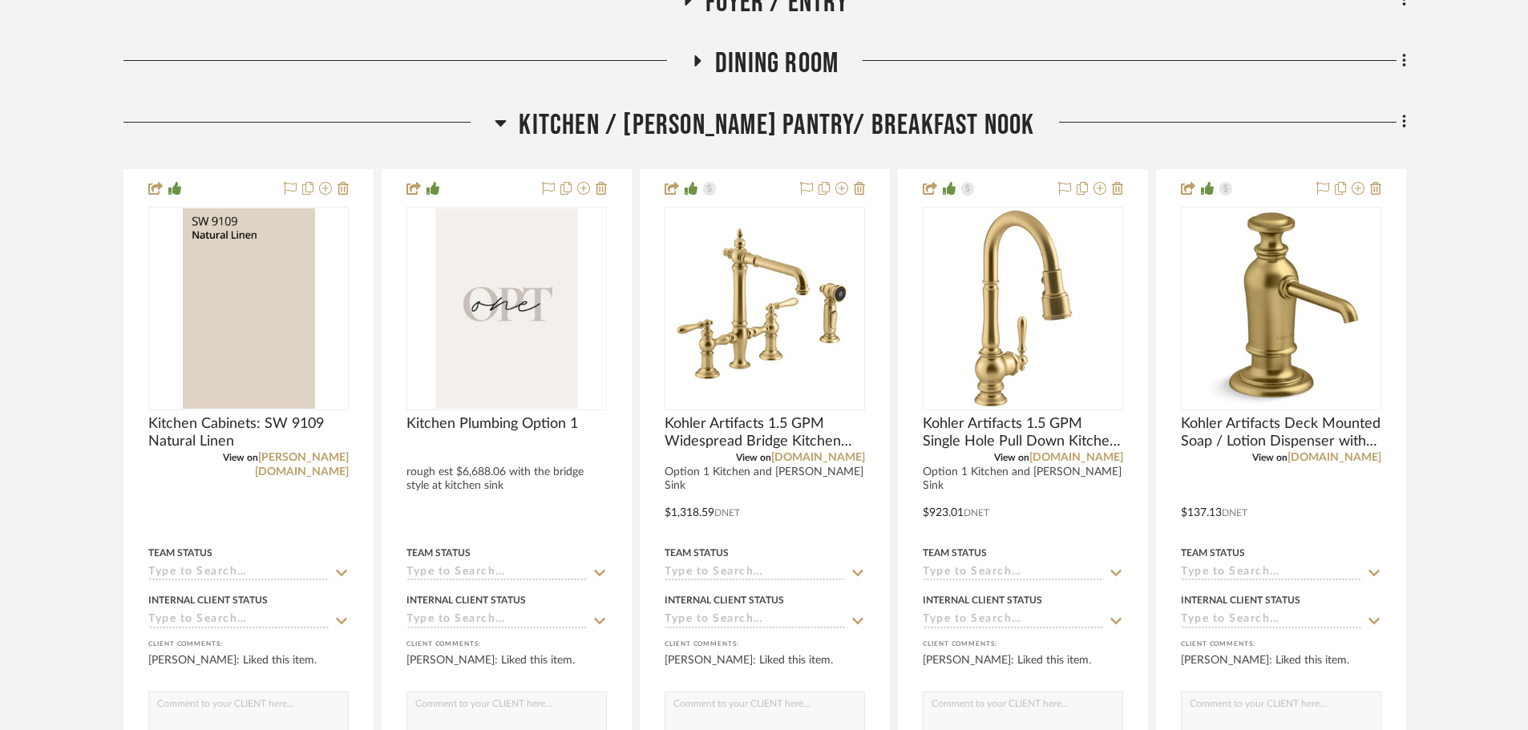  What do you see at coordinates (248, 309) in the screenshot?
I see `img: Kitchen Cabinets: SW 9109 Natural Linen` at bounding box center [248, 309].